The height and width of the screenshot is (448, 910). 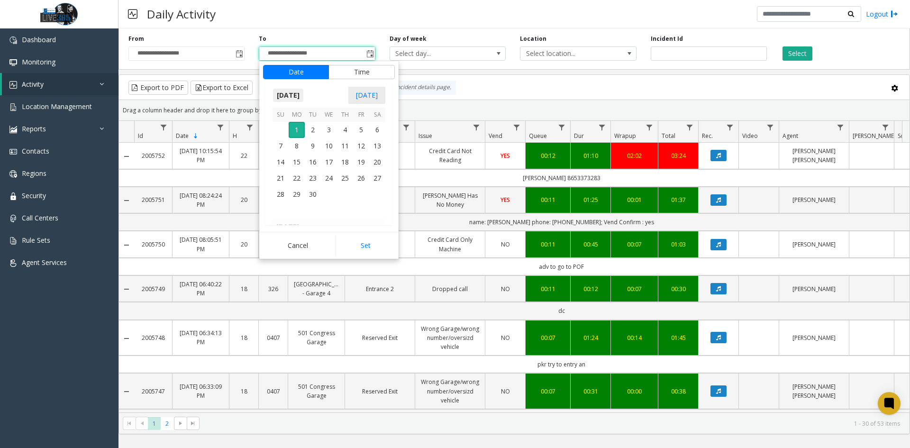 What do you see at coordinates (361, 178) in the screenshot?
I see `td: Friday, September 26, 2025` at bounding box center [361, 178].